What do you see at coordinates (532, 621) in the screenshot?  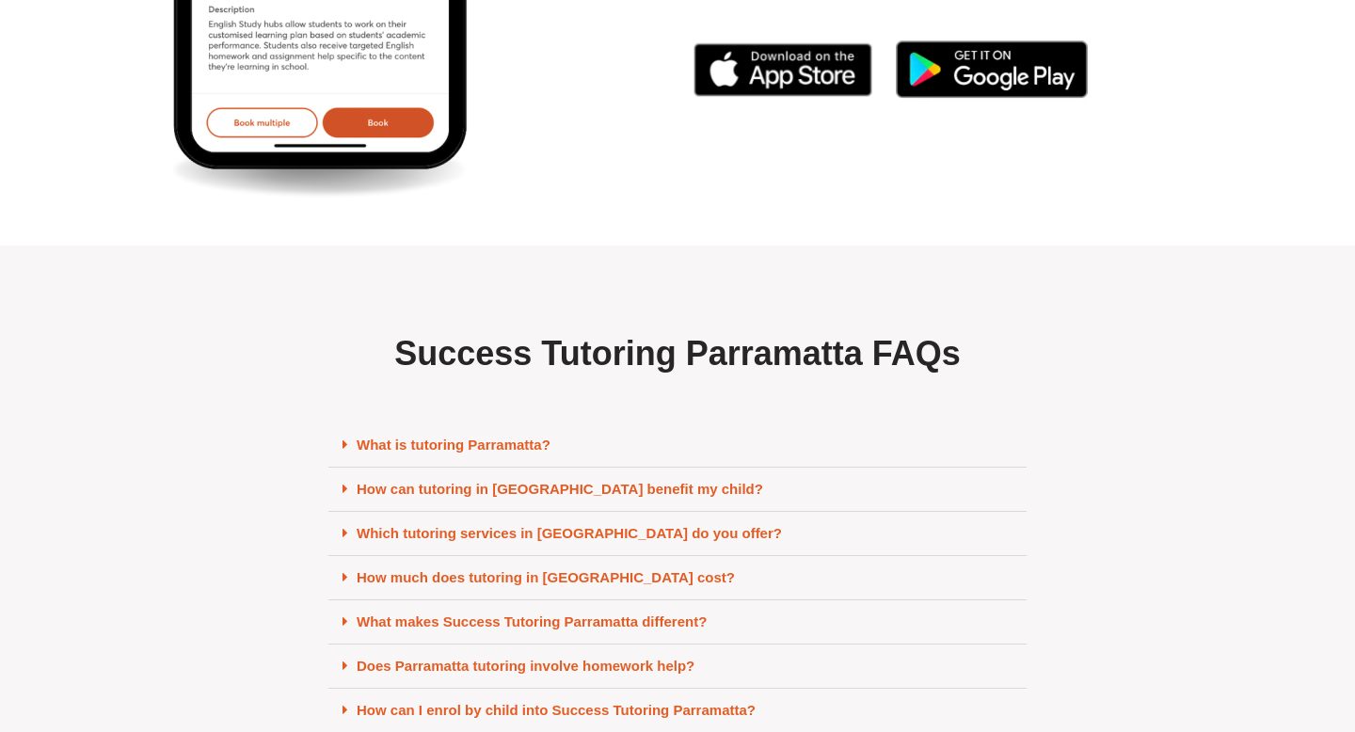 I see `a: What makes Success Tutoring Parramatta different?` at bounding box center [532, 621].